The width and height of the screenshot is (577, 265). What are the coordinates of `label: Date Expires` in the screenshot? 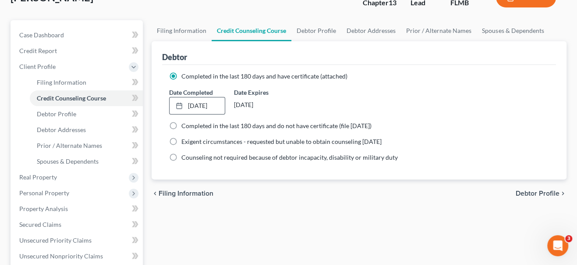 It's located at (262, 92).